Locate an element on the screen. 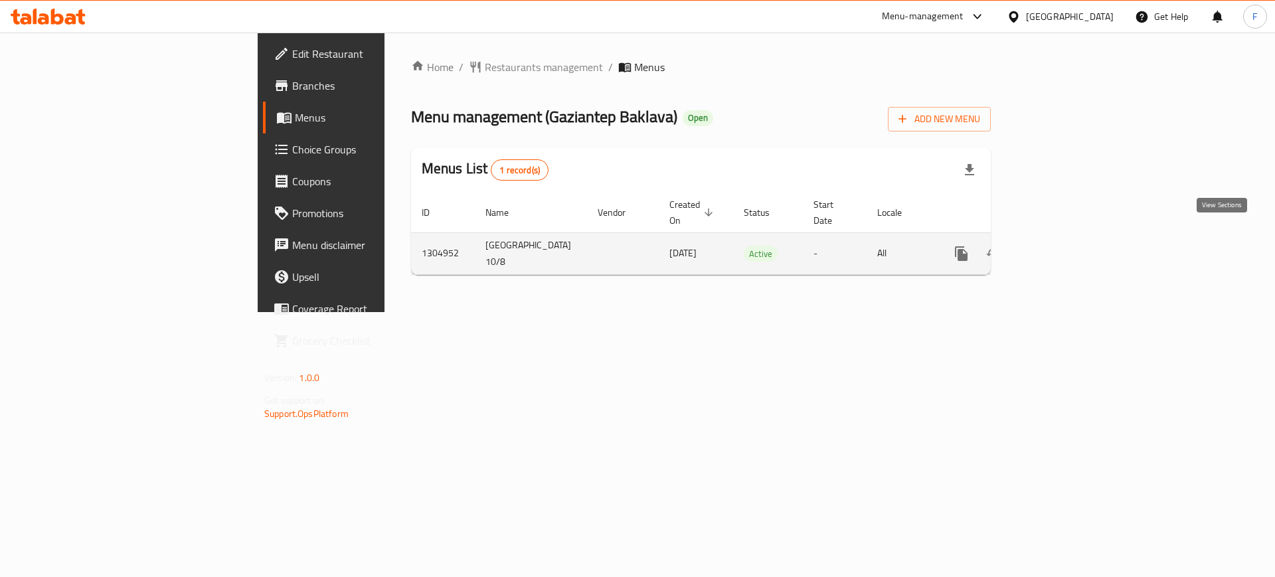 This screenshot has height=577, width=1275. table: enhanced table is located at coordinates (747, 234).